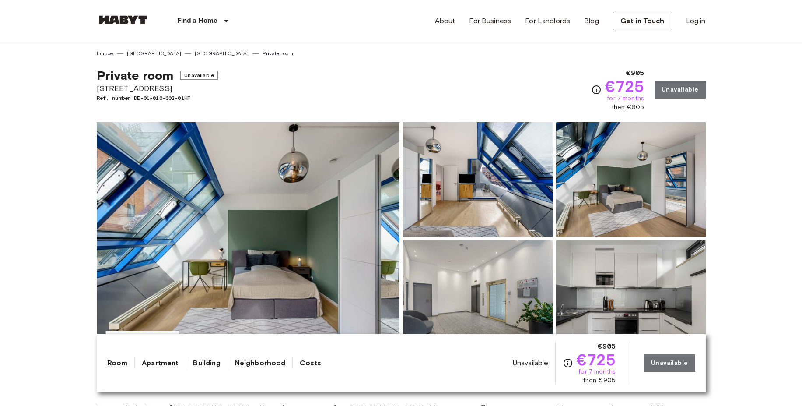 The height and width of the screenshot is (406, 802). Describe the element at coordinates (248, 239) in the screenshot. I see `img: Marketing picture of unit DE-01-010-002-01HF` at that location.